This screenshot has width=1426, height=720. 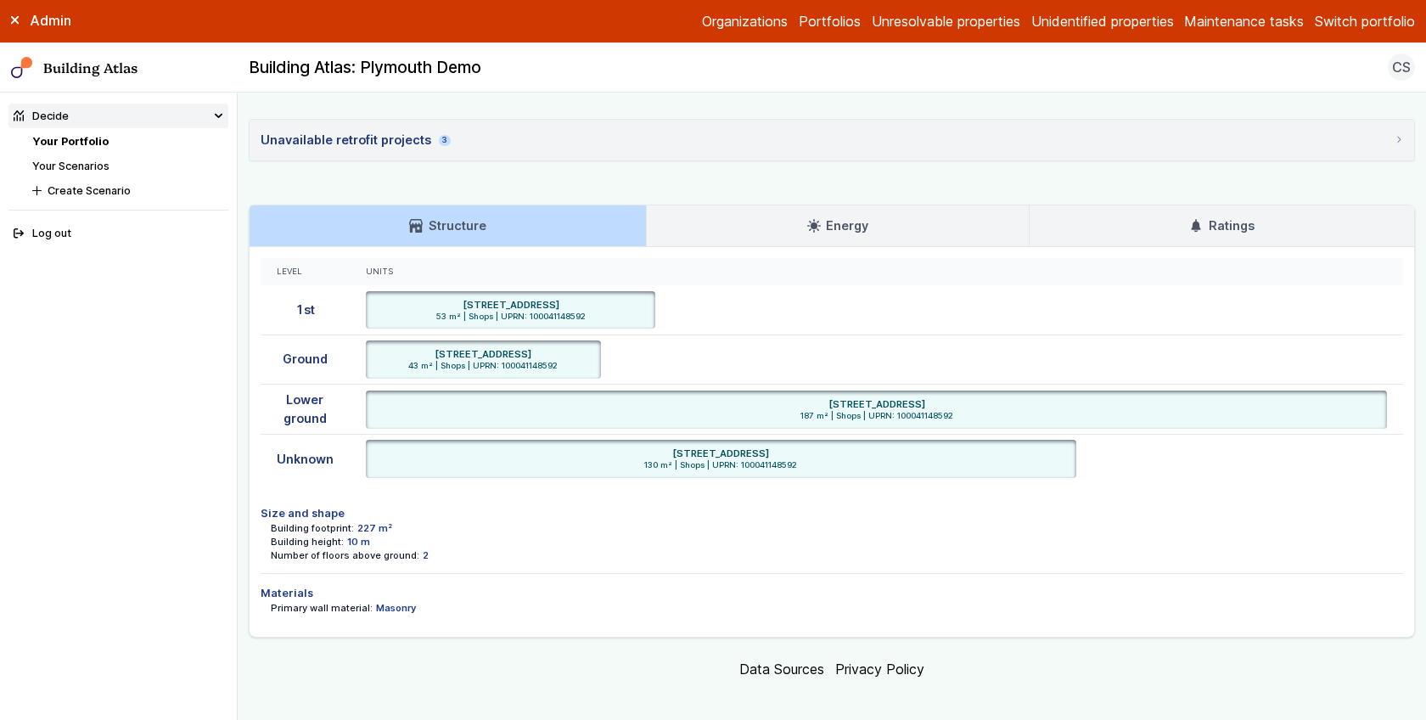 What do you see at coordinates (1222, 226) in the screenshot?
I see `a: Ratings` at bounding box center [1222, 226].